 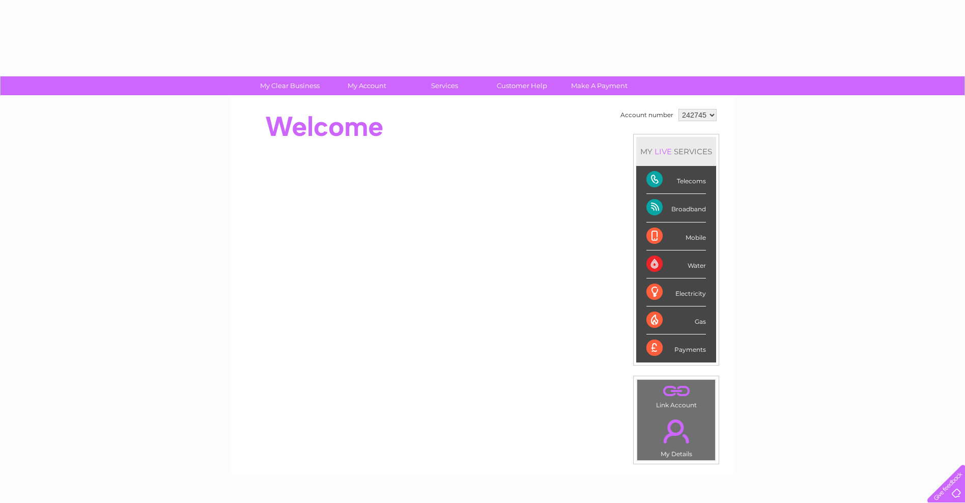 What do you see at coordinates (663, 151) in the screenshot?
I see `div: LIVE` at bounding box center [663, 151].